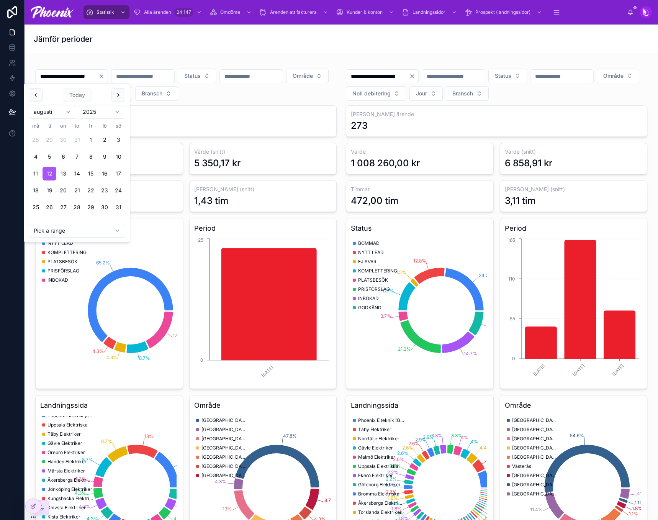  Describe the element at coordinates (231, 12) in the screenshot. I see `a: Omdöme` at that location.